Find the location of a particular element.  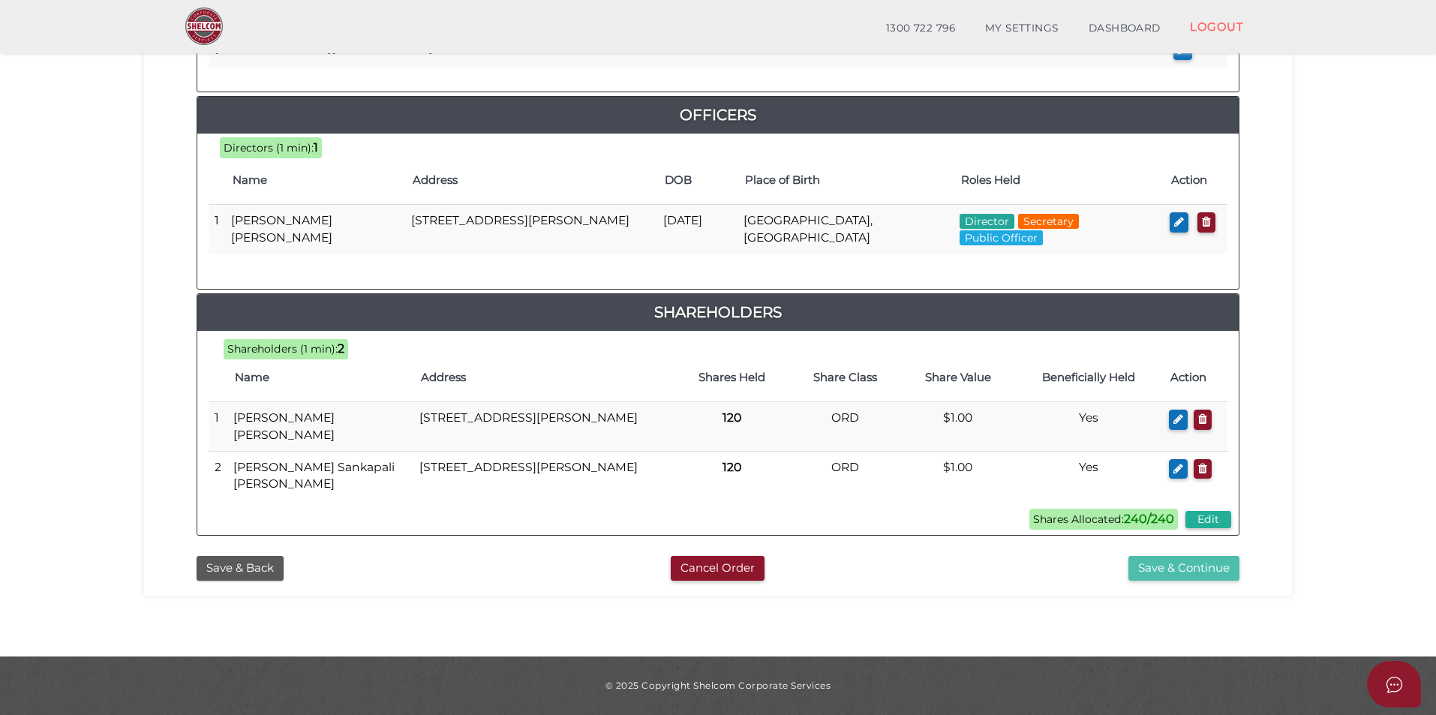

b: 1 is located at coordinates (316, 147).